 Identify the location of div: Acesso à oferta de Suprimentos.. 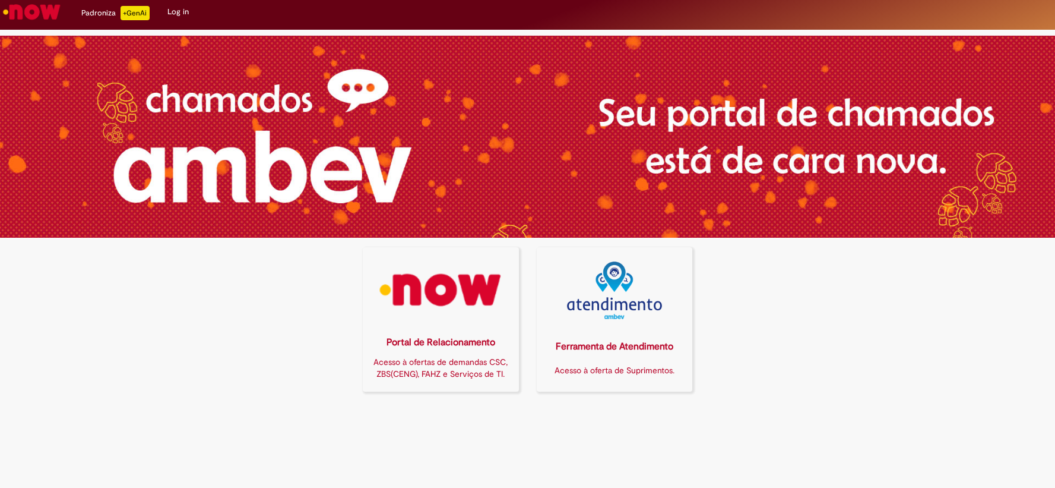
(615, 370).